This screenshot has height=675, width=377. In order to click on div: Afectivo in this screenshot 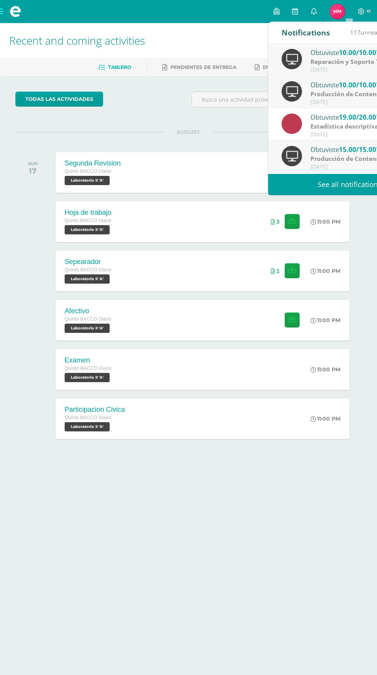, I will do `click(88, 311)`.